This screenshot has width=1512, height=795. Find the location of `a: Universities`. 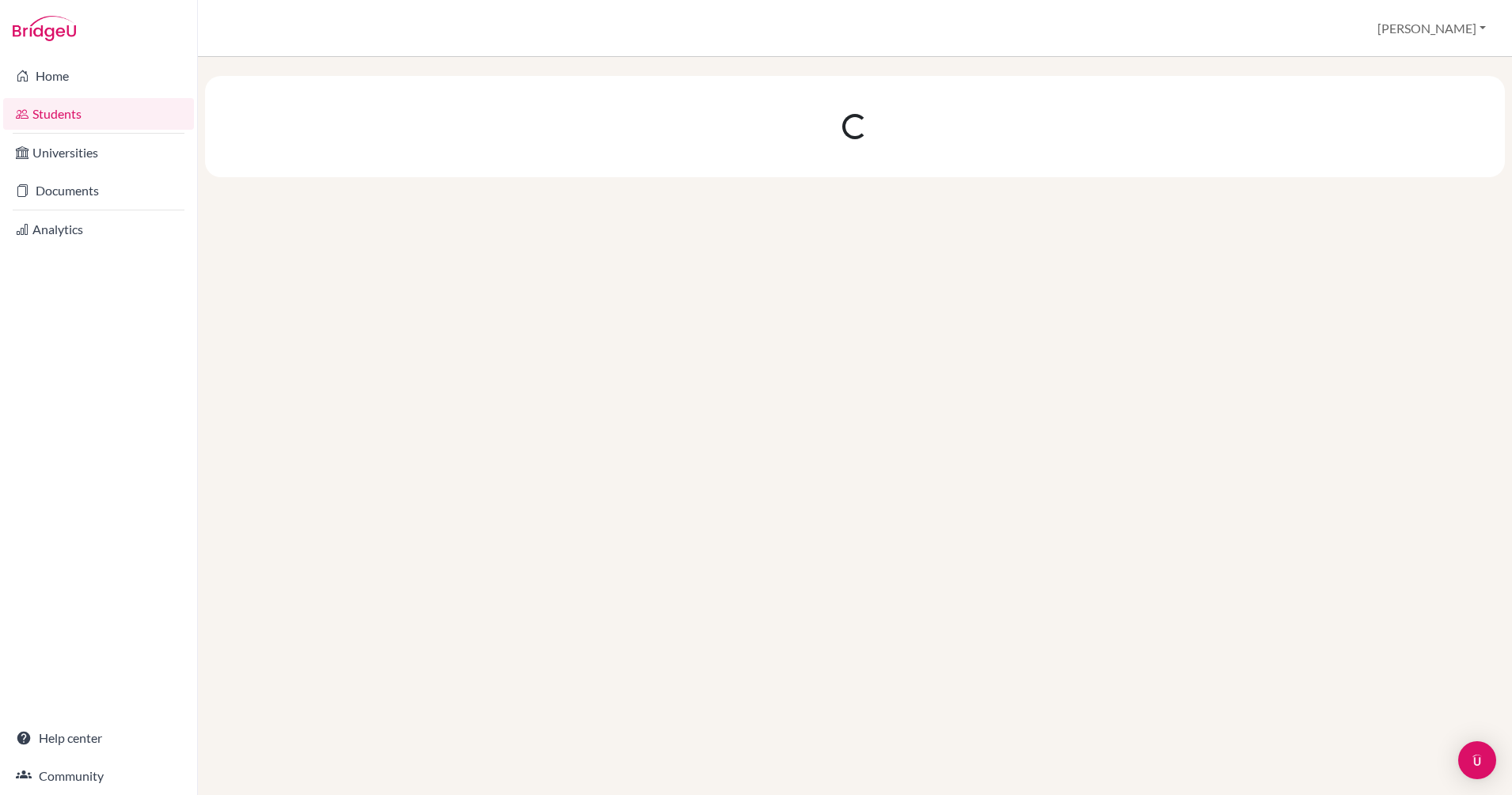

a: Universities is located at coordinates (98, 153).